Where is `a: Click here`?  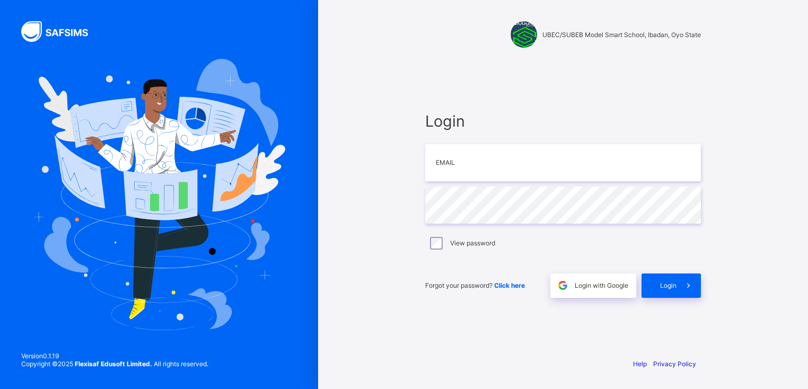 a: Click here is located at coordinates (510, 285).